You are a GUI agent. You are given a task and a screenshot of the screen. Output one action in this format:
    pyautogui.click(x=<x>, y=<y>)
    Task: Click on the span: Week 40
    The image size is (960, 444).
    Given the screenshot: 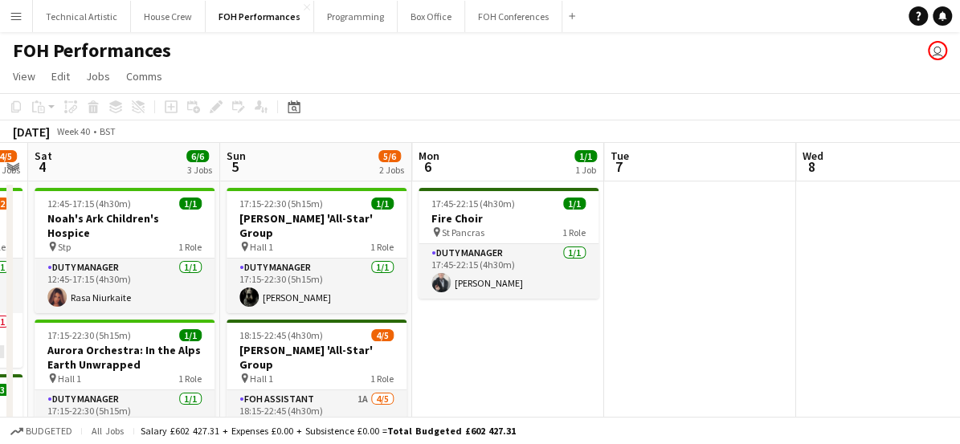 What is the action you would take?
    pyautogui.click(x=73, y=131)
    